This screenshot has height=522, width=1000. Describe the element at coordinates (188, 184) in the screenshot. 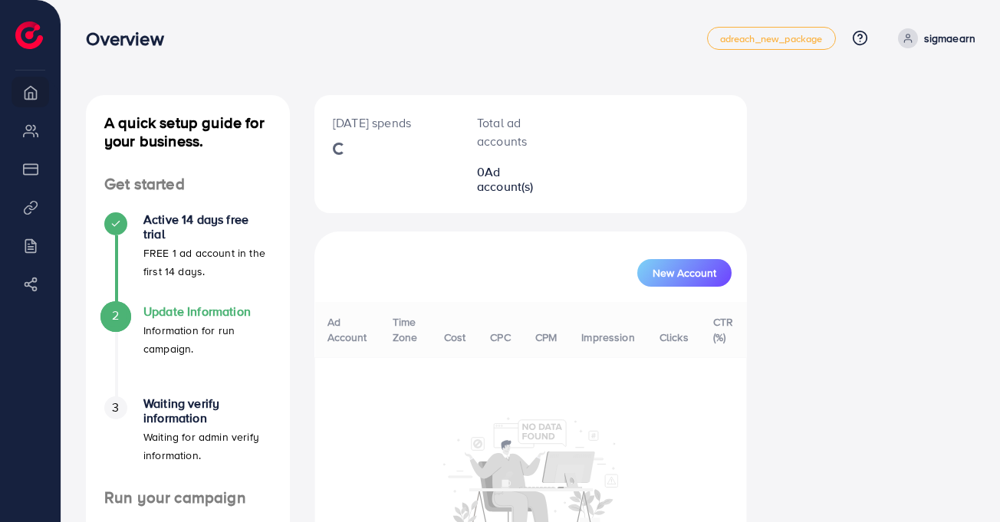

I see `h4: Get started` at that location.